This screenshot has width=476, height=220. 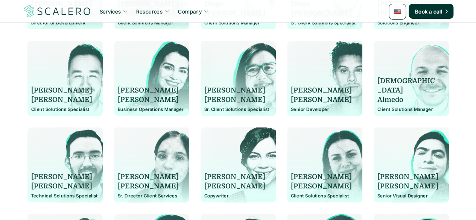 I want to click on p: Business Operations Manager, so click(x=152, y=110).